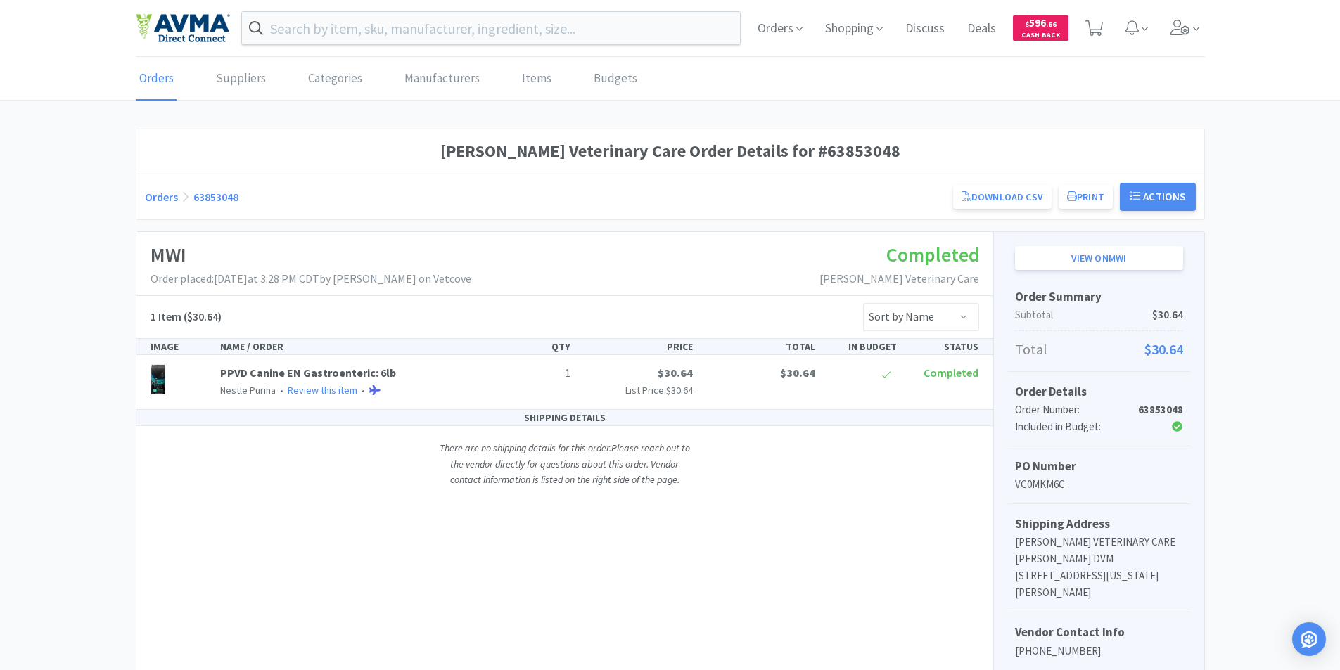 This screenshot has width=1340, height=670. What do you see at coordinates (1071, 427) in the screenshot?
I see `div: Included in Budget:` at bounding box center [1071, 427].